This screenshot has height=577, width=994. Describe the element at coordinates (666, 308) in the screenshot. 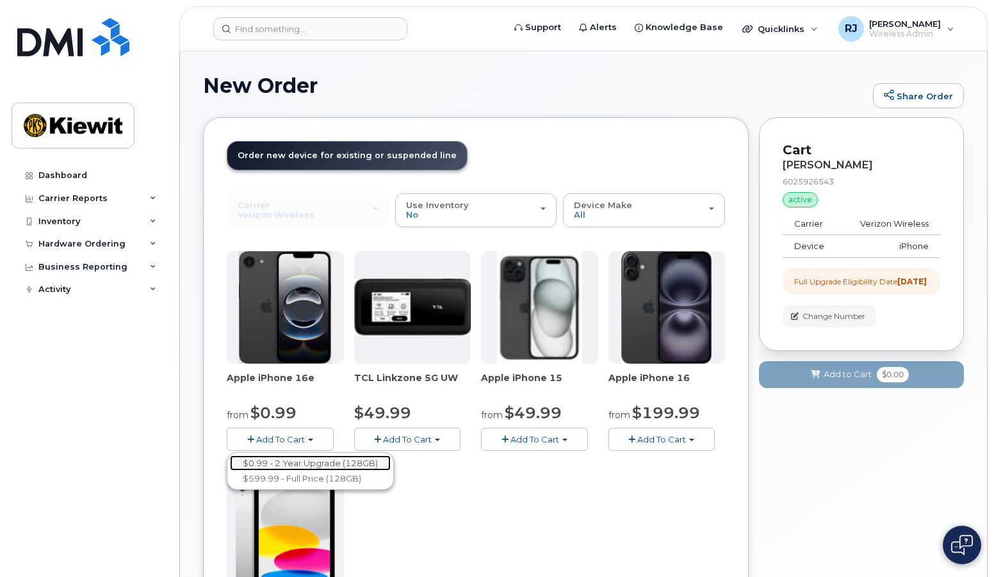

I see `img: iphone_16_plus.png` at that location.